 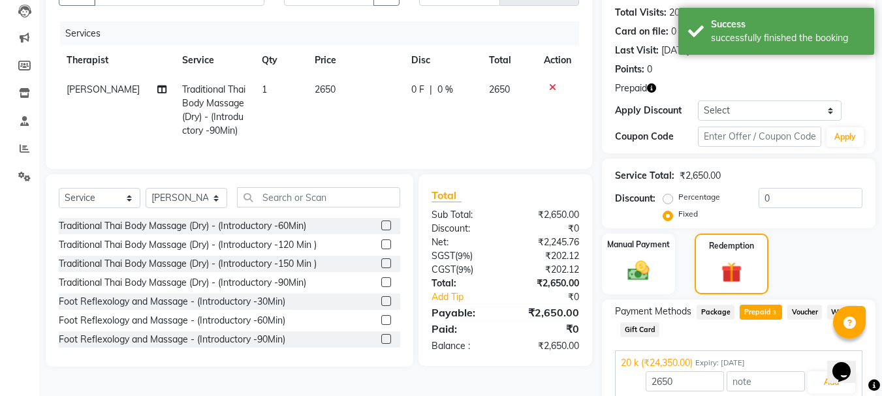 I want to click on div: Paid:, so click(x=464, y=329).